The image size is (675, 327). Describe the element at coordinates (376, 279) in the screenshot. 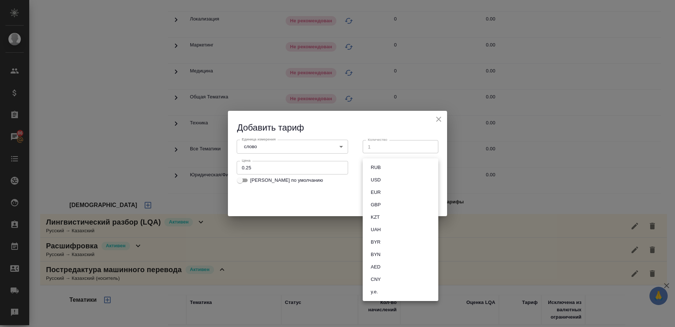

I see `button: CNY` at that location.